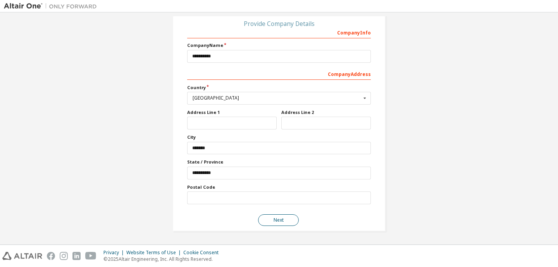 The width and height of the screenshot is (558, 267). What do you see at coordinates (279, 137) in the screenshot?
I see `label: City` at bounding box center [279, 137].